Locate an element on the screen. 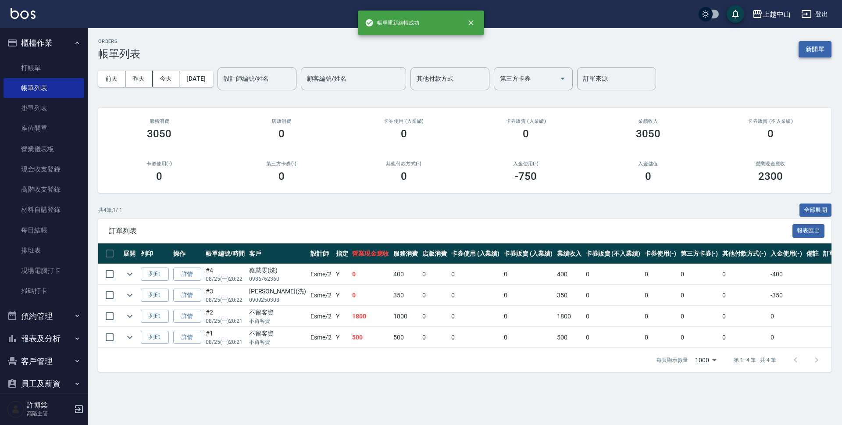 Image resolution: width=842 pixels, height=425 pixels. th: 服務消費 is located at coordinates (405, 253).